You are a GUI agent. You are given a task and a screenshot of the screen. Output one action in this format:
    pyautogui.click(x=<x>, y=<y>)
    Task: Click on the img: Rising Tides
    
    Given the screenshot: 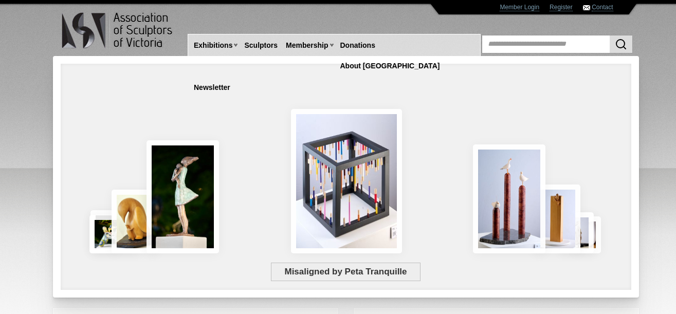 What is the action you would take?
    pyautogui.click(x=509, y=199)
    